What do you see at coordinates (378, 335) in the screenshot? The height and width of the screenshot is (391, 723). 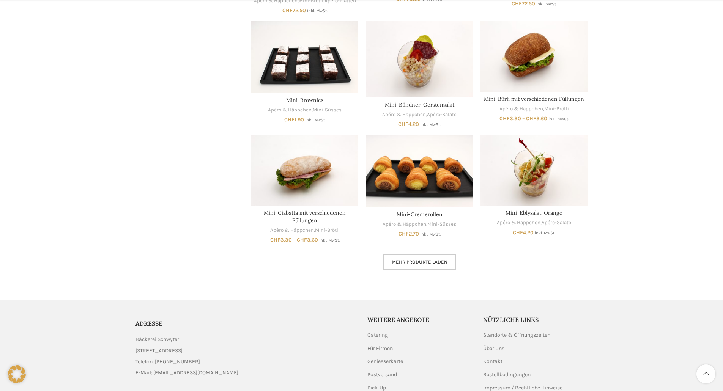 I see `a: Catering` at bounding box center [378, 335].